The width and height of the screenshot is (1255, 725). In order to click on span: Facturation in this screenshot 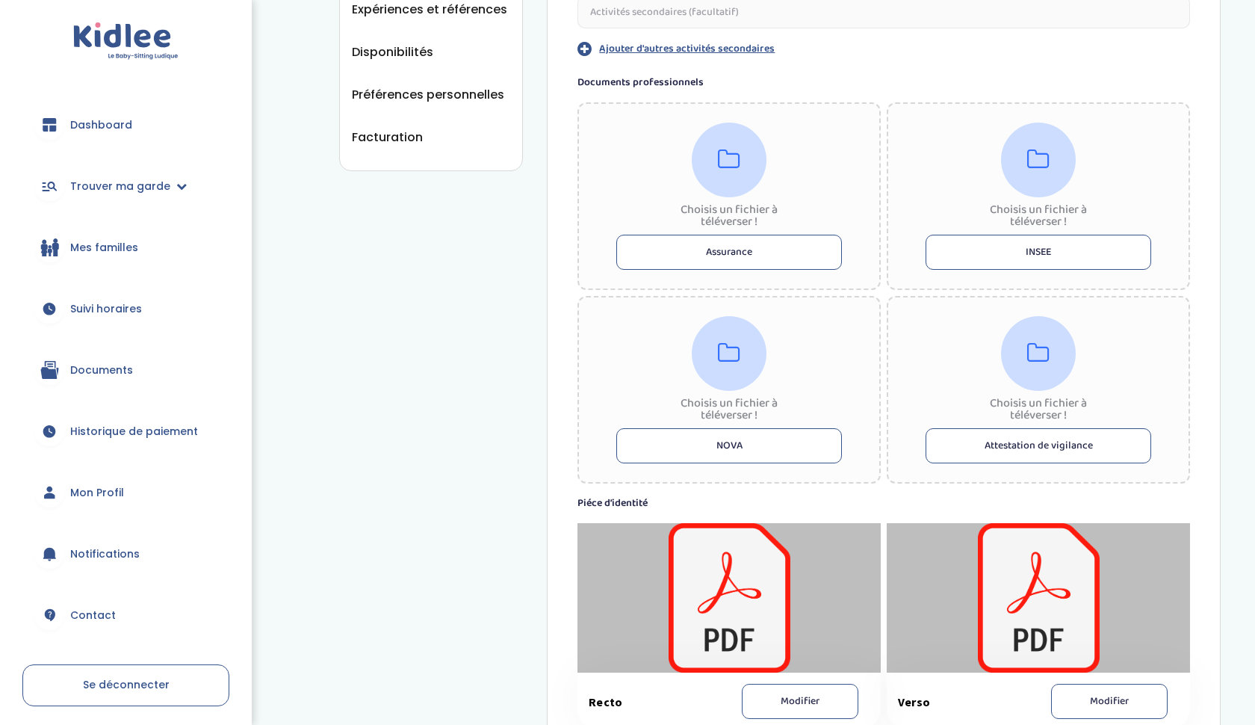, I will do `click(387, 137)`.